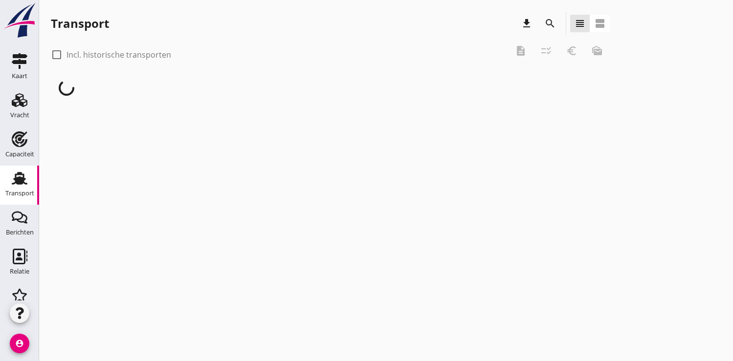 The height and width of the screenshot is (361, 733). What do you see at coordinates (600, 23) in the screenshot?
I see `i: view_agenda` at bounding box center [600, 23].